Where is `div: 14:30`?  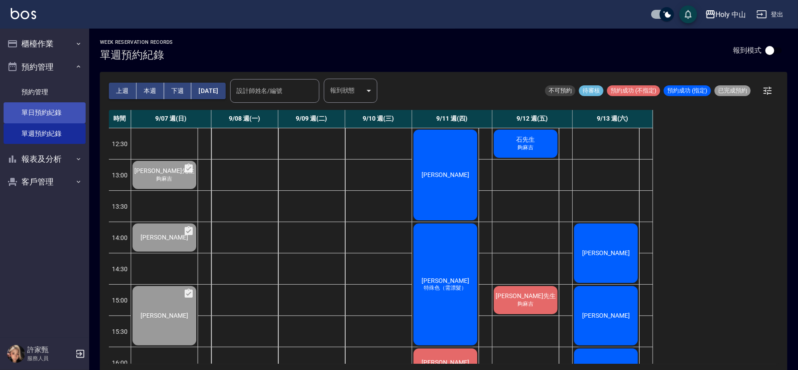 div: 14:30 is located at coordinates (120, 268).